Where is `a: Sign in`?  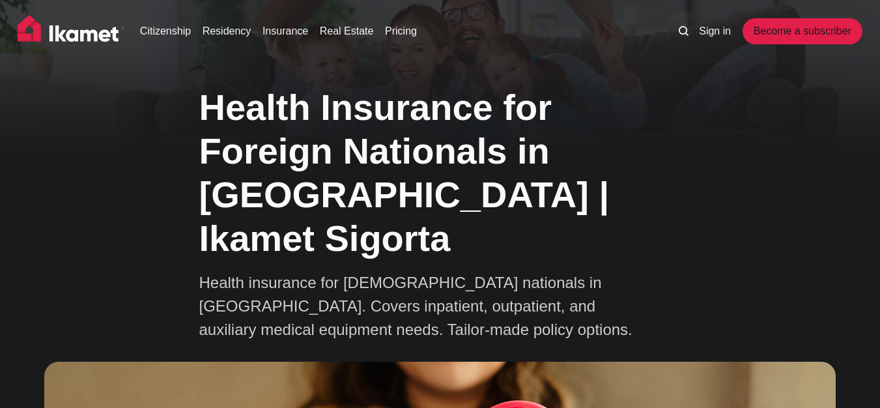 a: Sign in is located at coordinates (715, 31).